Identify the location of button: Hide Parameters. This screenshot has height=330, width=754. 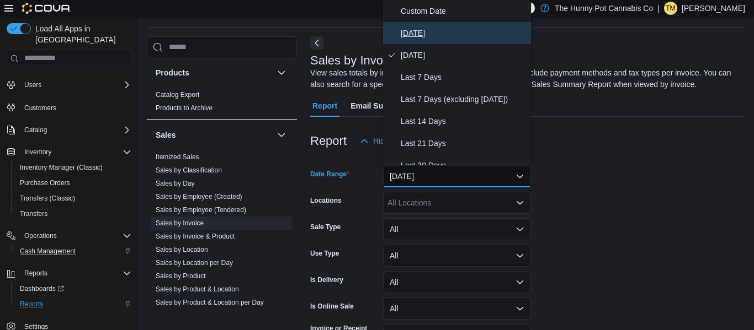
(395, 141).